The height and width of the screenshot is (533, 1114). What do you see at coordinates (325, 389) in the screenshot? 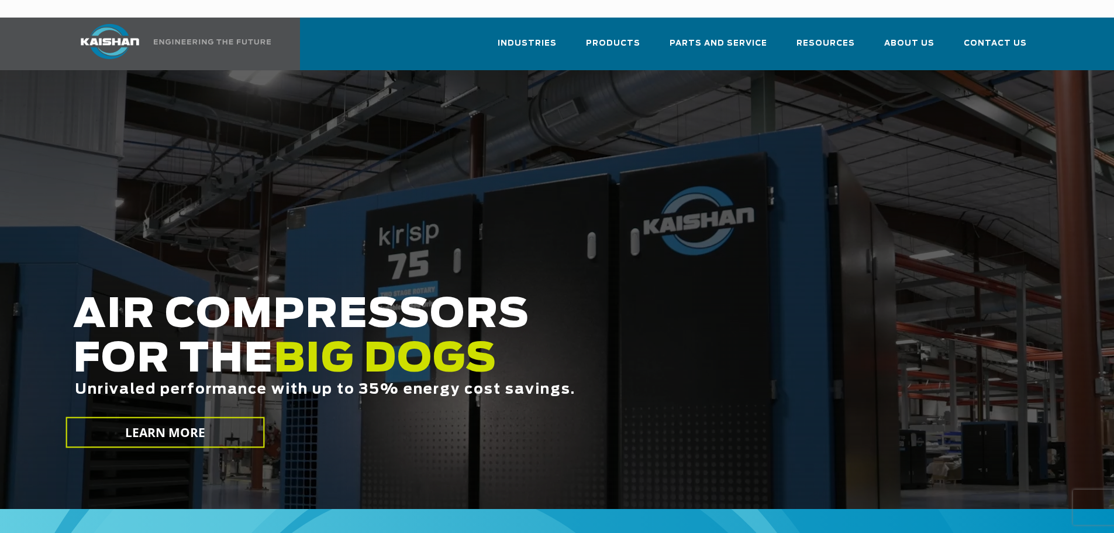
I see `span: Unrivaled performance with up to 35% energy cost savings.` at bounding box center [325, 389].